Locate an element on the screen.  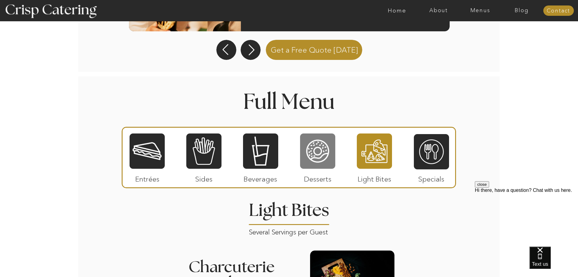
p: Sides is located at coordinates (204, 177).